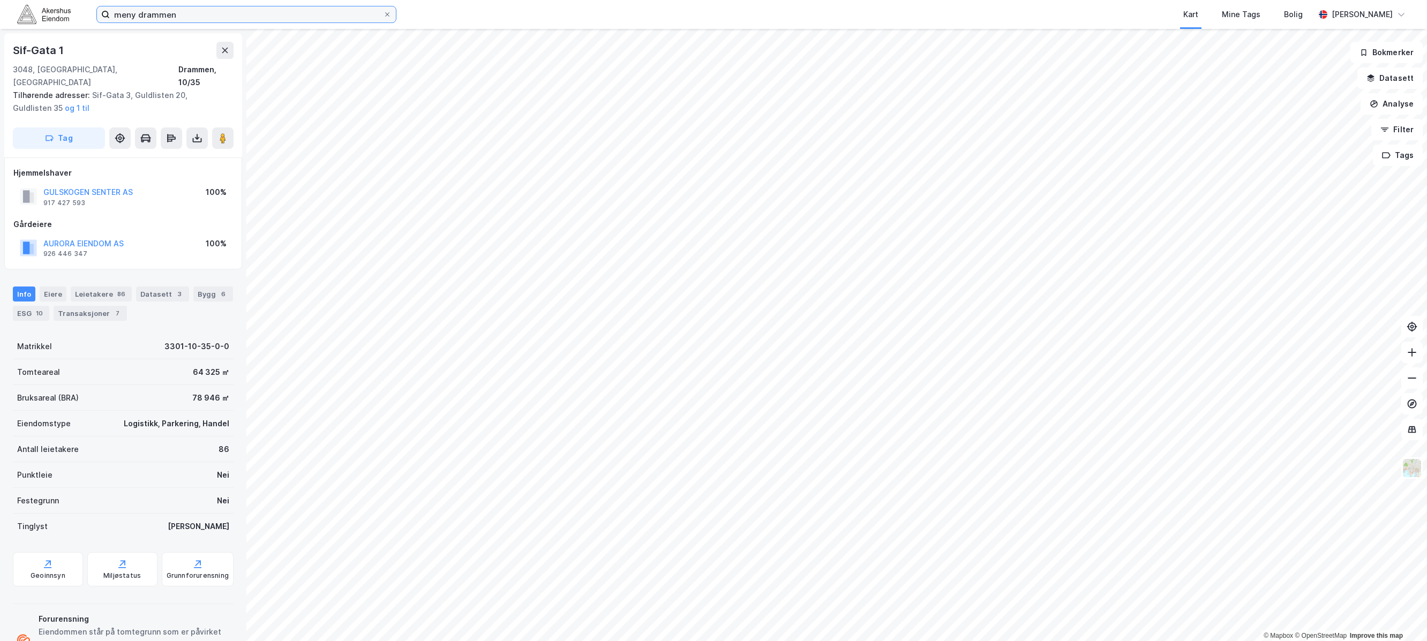 Image resolution: width=1427 pixels, height=641 pixels. Describe the element at coordinates (1390, 78) in the screenshot. I see `button: Datasett` at that location.